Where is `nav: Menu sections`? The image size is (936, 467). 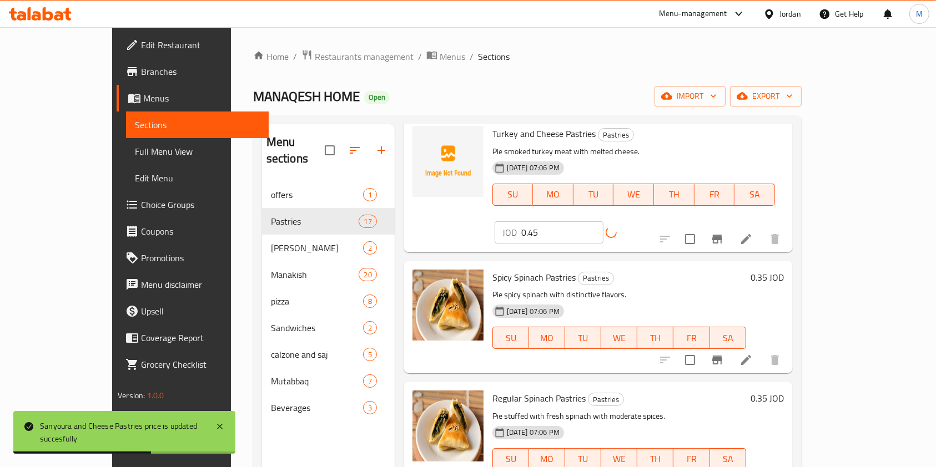 nav: Menu sections is located at coordinates (328, 301).